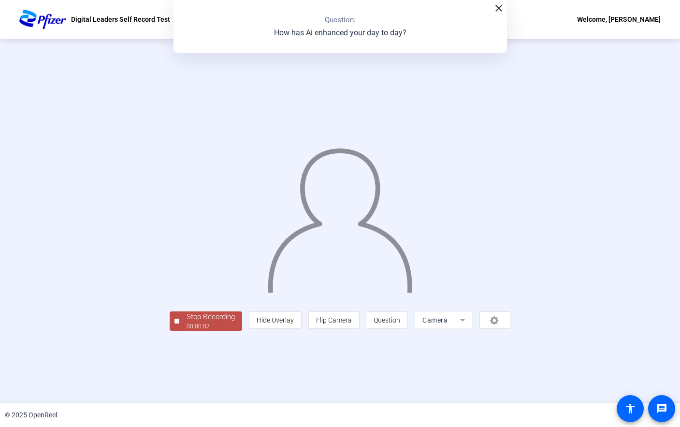  What do you see at coordinates (499, 8) in the screenshot?
I see `mat-icon: close` at bounding box center [499, 8].